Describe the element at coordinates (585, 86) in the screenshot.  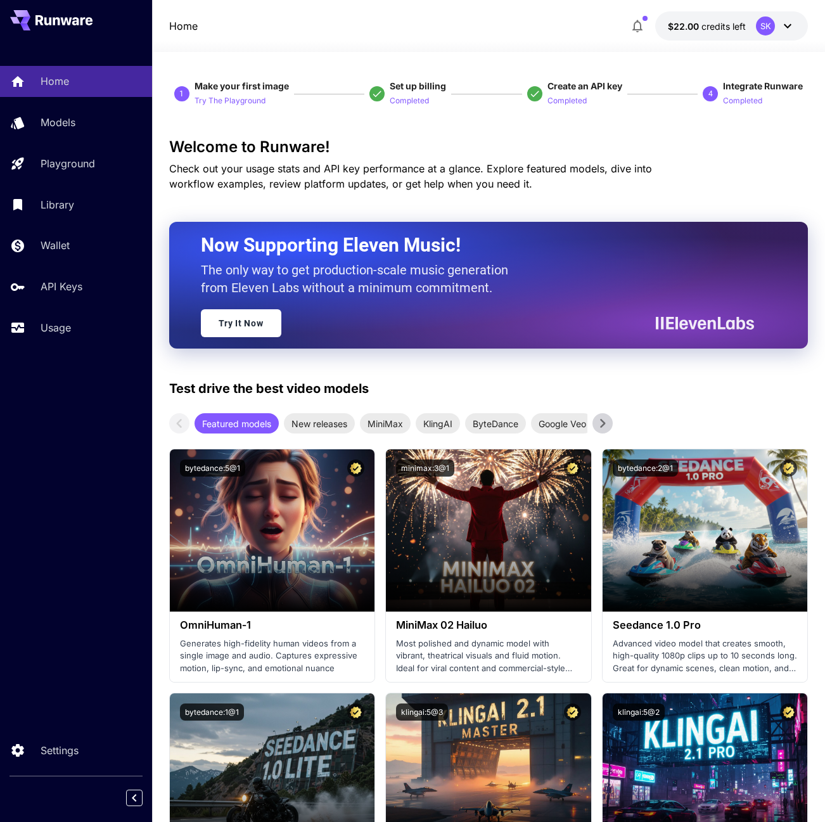
I see `span: Create an API key` at that location.